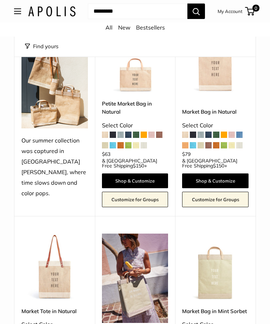  Describe the element at coordinates (215, 267) in the screenshot. I see `img: Market Bag in Mint Sorbet` at that location.